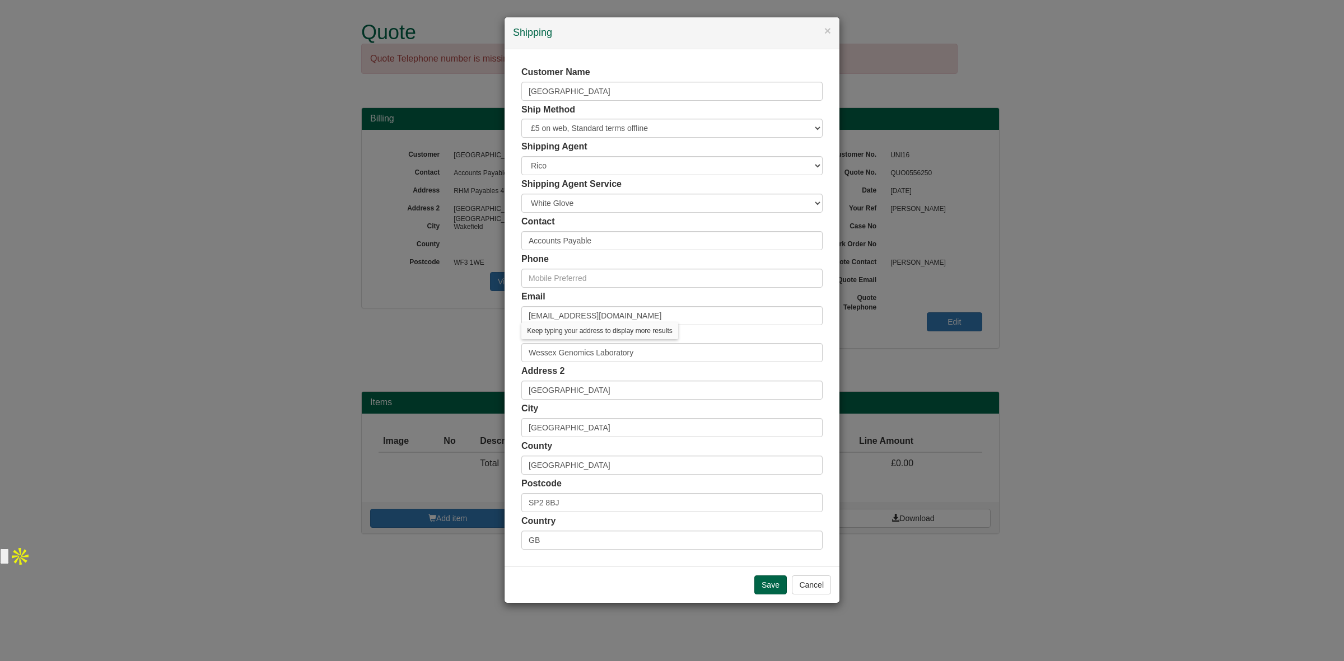  I want to click on label: Customer Name, so click(555, 72).